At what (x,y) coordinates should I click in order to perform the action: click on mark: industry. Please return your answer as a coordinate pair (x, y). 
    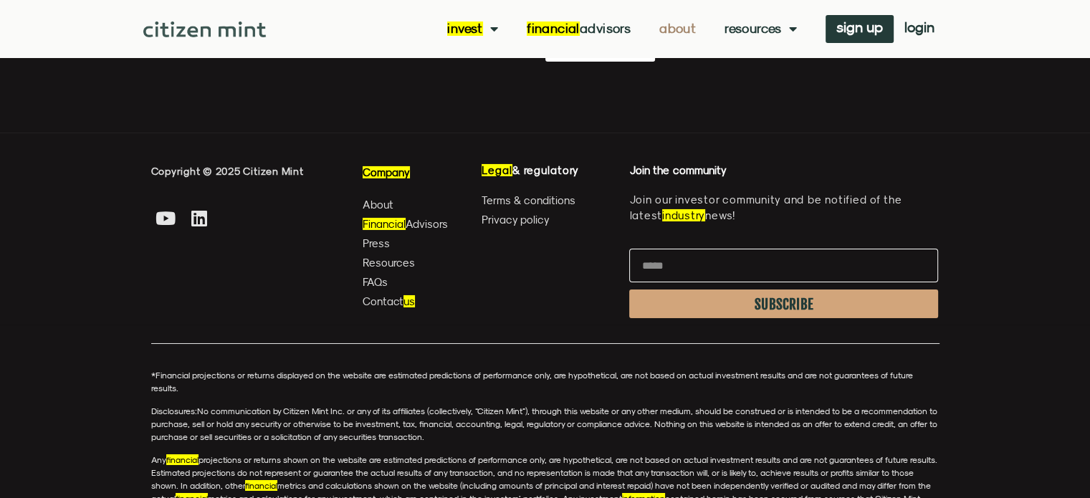
    Looking at the image, I should click on (684, 215).